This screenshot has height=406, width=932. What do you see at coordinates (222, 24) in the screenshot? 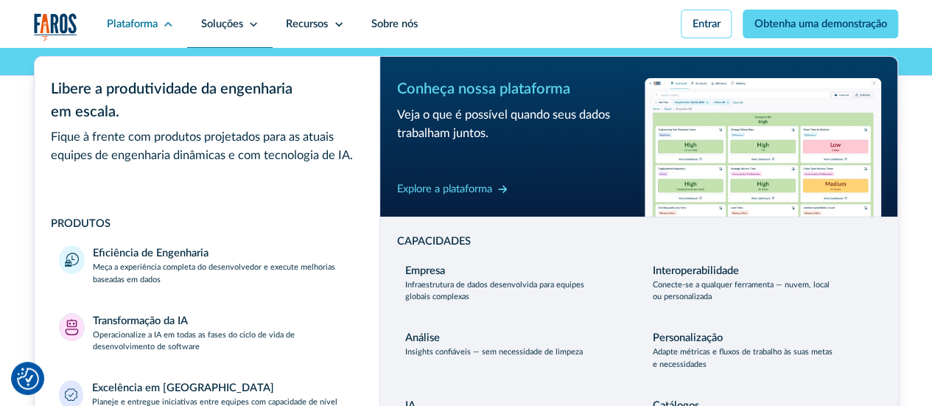
I see `font: Soluções` at bounding box center [222, 24].